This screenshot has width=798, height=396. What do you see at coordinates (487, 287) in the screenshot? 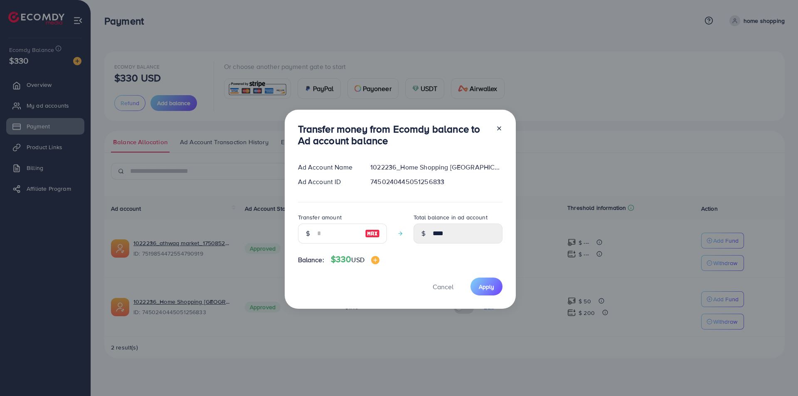
I see `button: Apply` at bounding box center [487, 287].